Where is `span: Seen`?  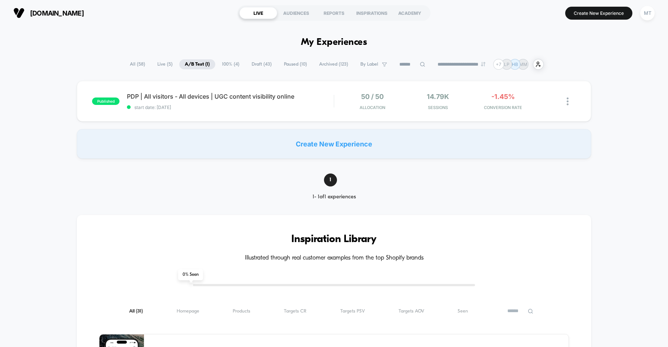
span: Seen is located at coordinates (463, 311).